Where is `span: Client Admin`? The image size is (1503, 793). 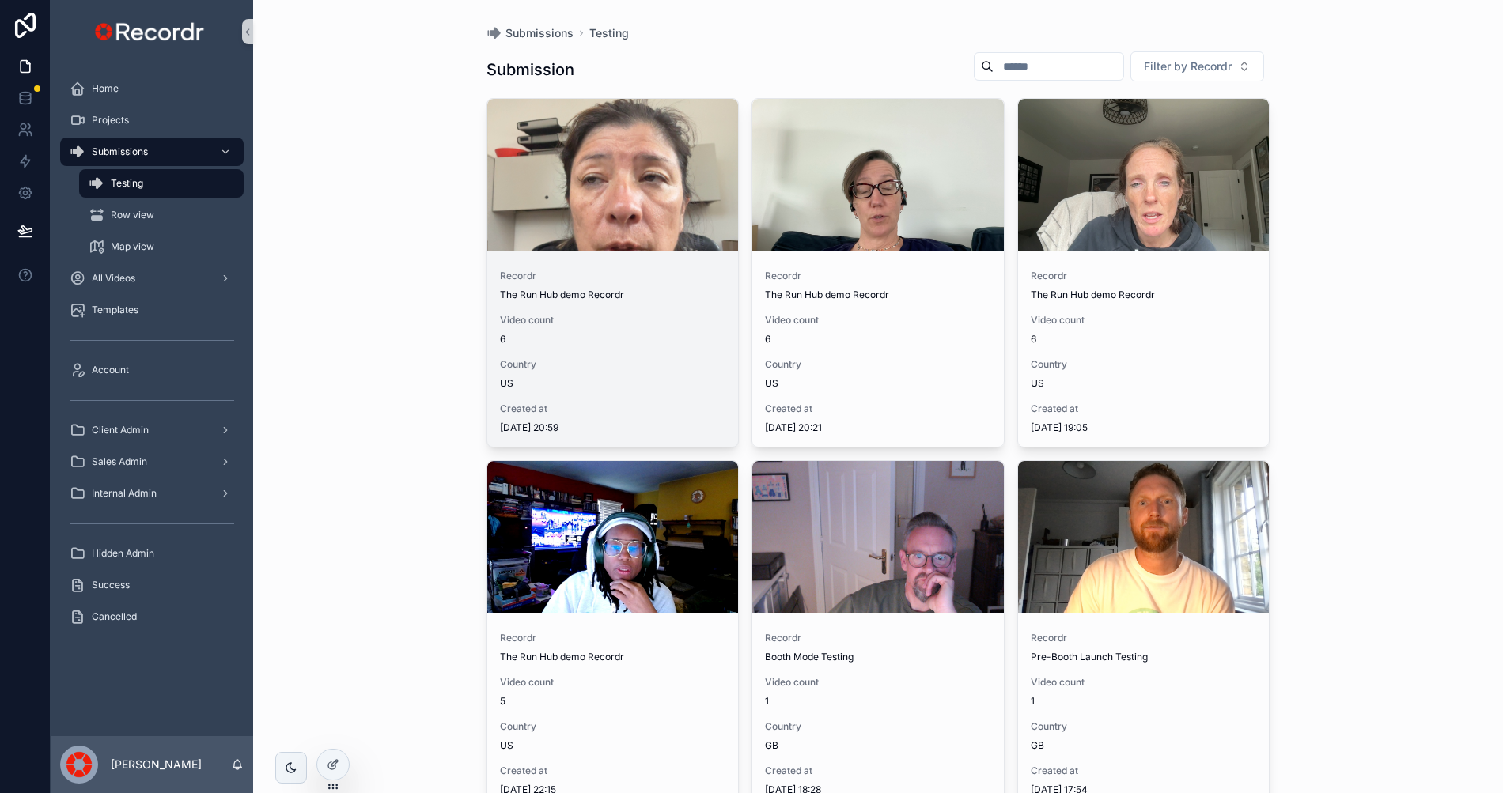
span: Client Admin is located at coordinates (120, 430).